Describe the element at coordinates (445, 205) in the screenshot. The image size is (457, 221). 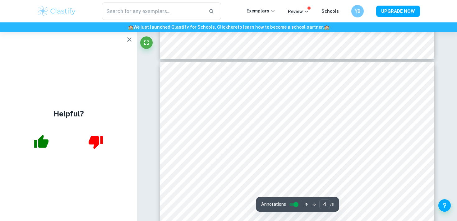
I see `button: Help and Feedback` at that location.